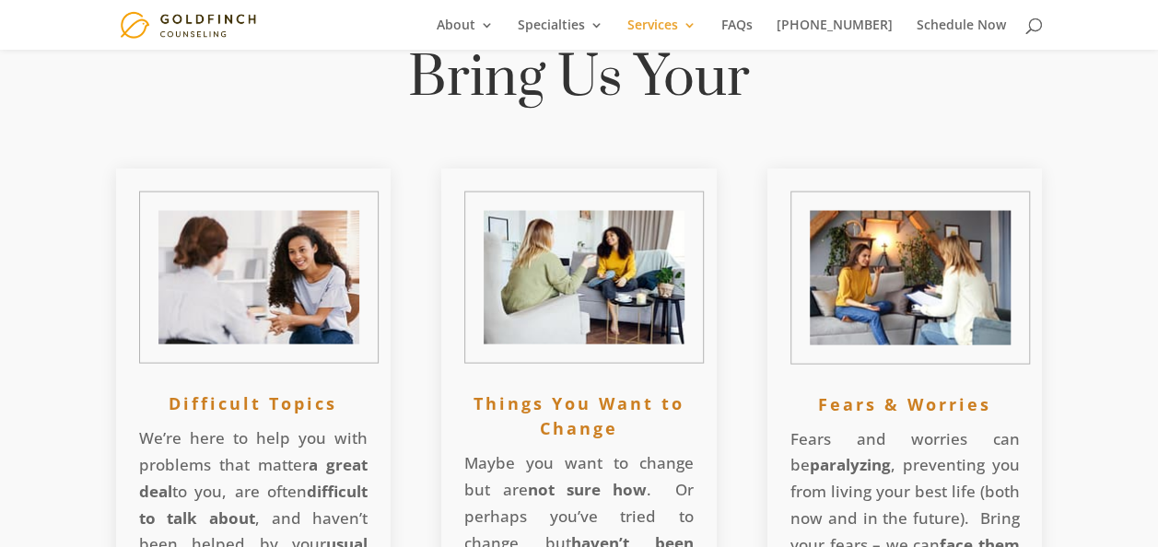  What do you see at coordinates (560, 34) in the screenshot?
I see `a: Specialties` at bounding box center [560, 34].